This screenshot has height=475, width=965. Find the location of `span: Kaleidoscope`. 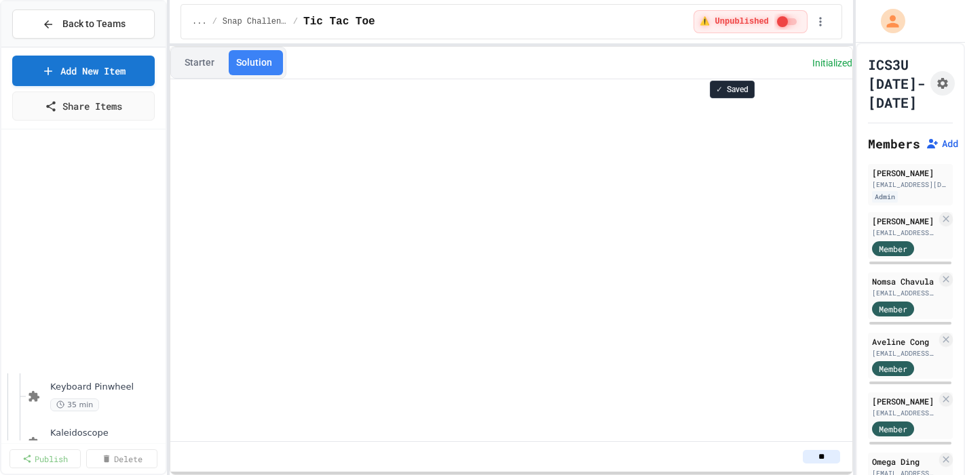

span: Kaleidoscope is located at coordinates (106, 433).